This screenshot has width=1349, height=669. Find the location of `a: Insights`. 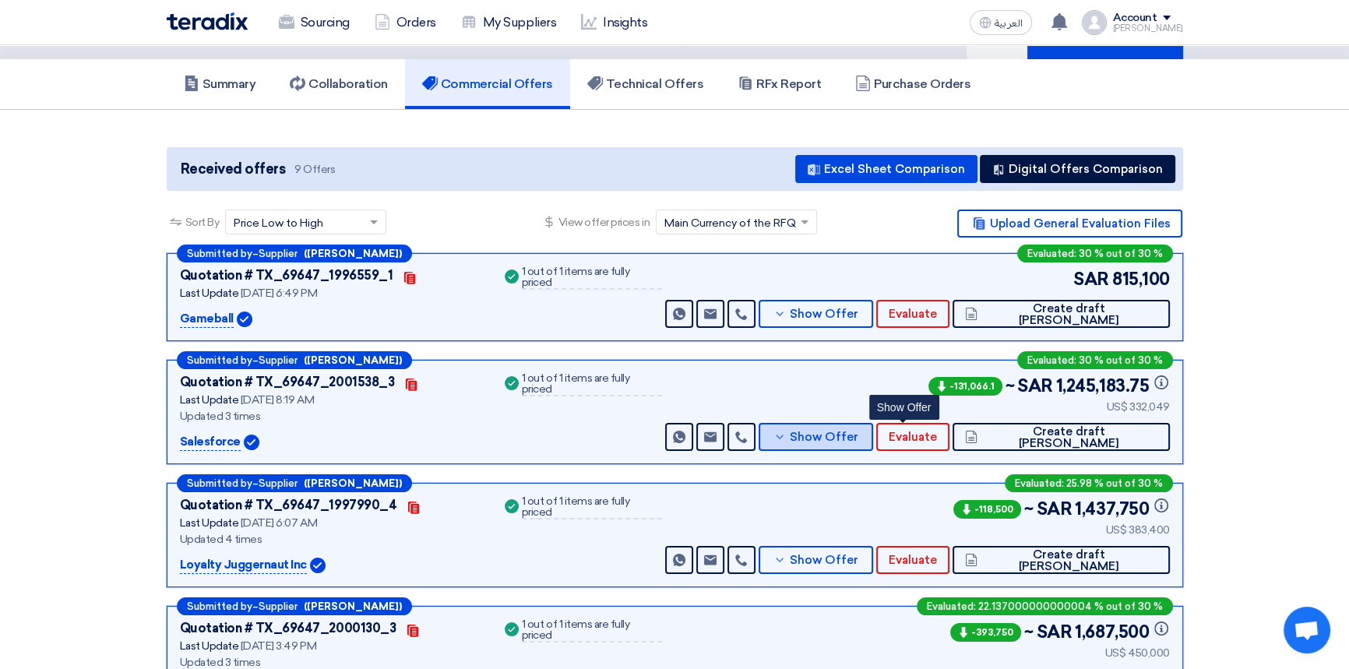

a: Insights is located at coordinates (614, 23).